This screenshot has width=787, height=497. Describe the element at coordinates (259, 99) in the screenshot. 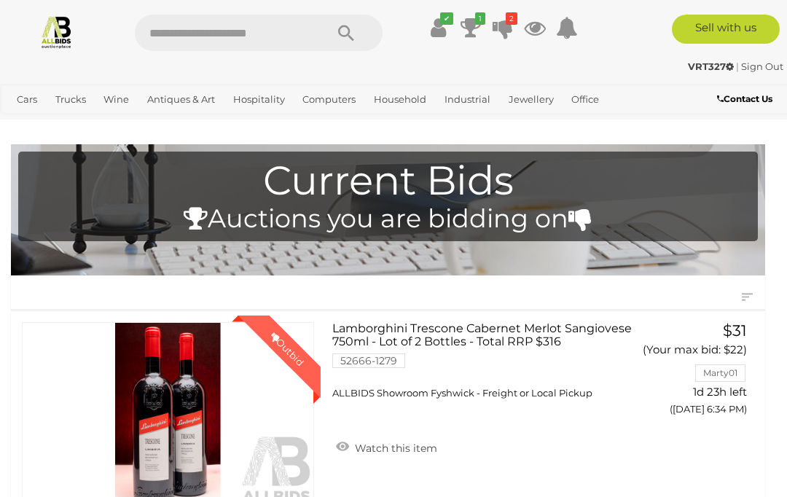

I see `a: Hospitality` at that location.